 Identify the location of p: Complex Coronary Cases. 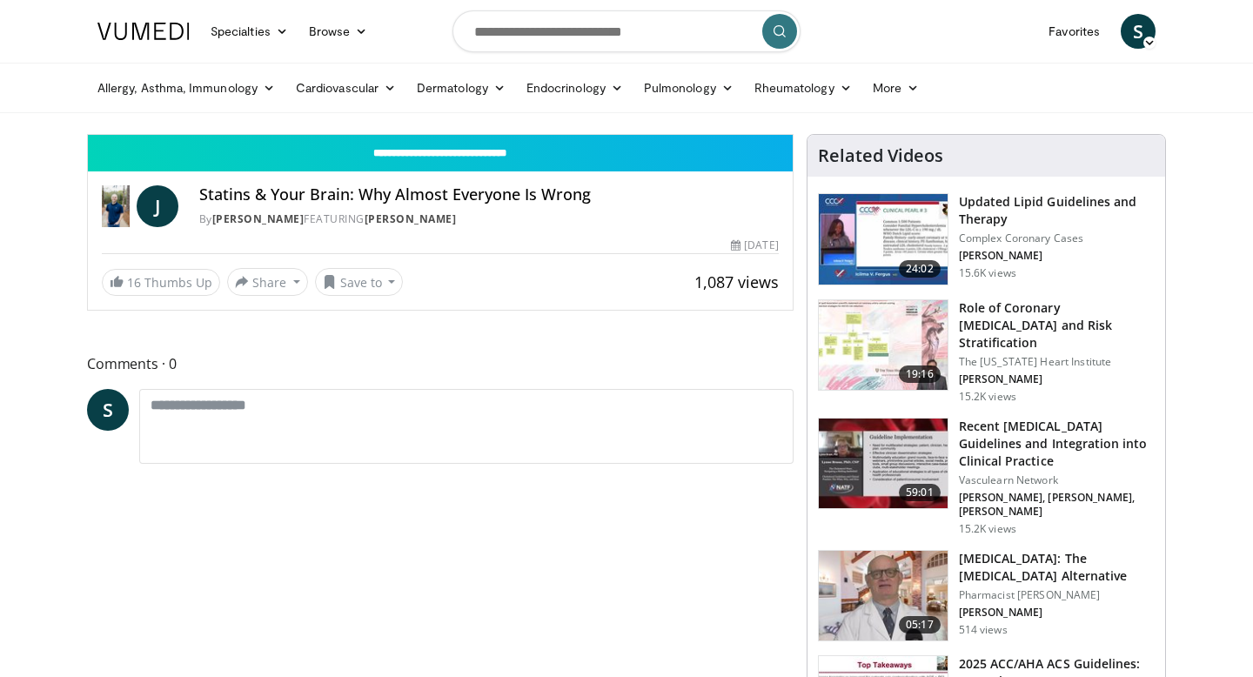
(1056, 238).